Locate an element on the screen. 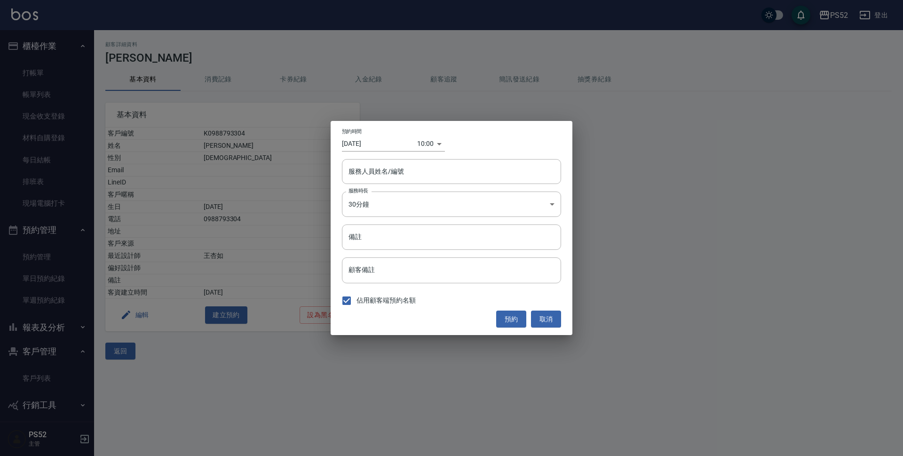 Image resolution: width=903 pixels, height=456 pixels. label: 服務時長 is located at coordinates (359, 191).